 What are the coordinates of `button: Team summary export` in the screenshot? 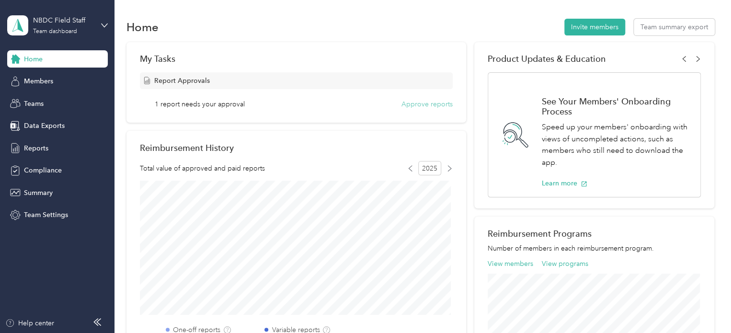 It's located at (674, 27).